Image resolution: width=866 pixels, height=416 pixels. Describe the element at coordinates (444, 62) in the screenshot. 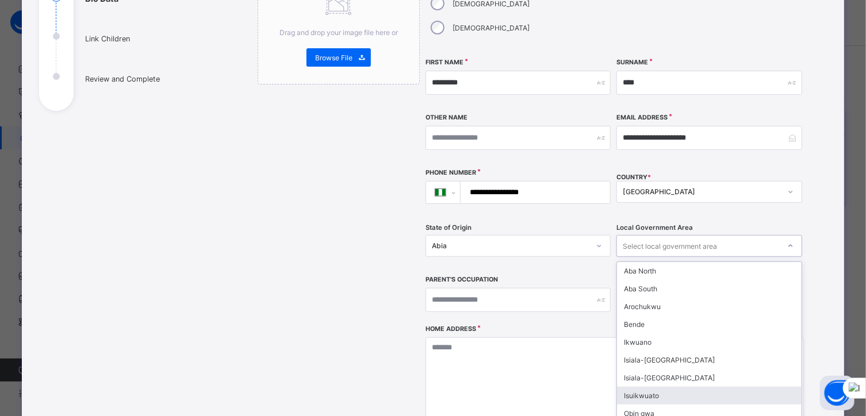

I see `label: First Name` at that location.